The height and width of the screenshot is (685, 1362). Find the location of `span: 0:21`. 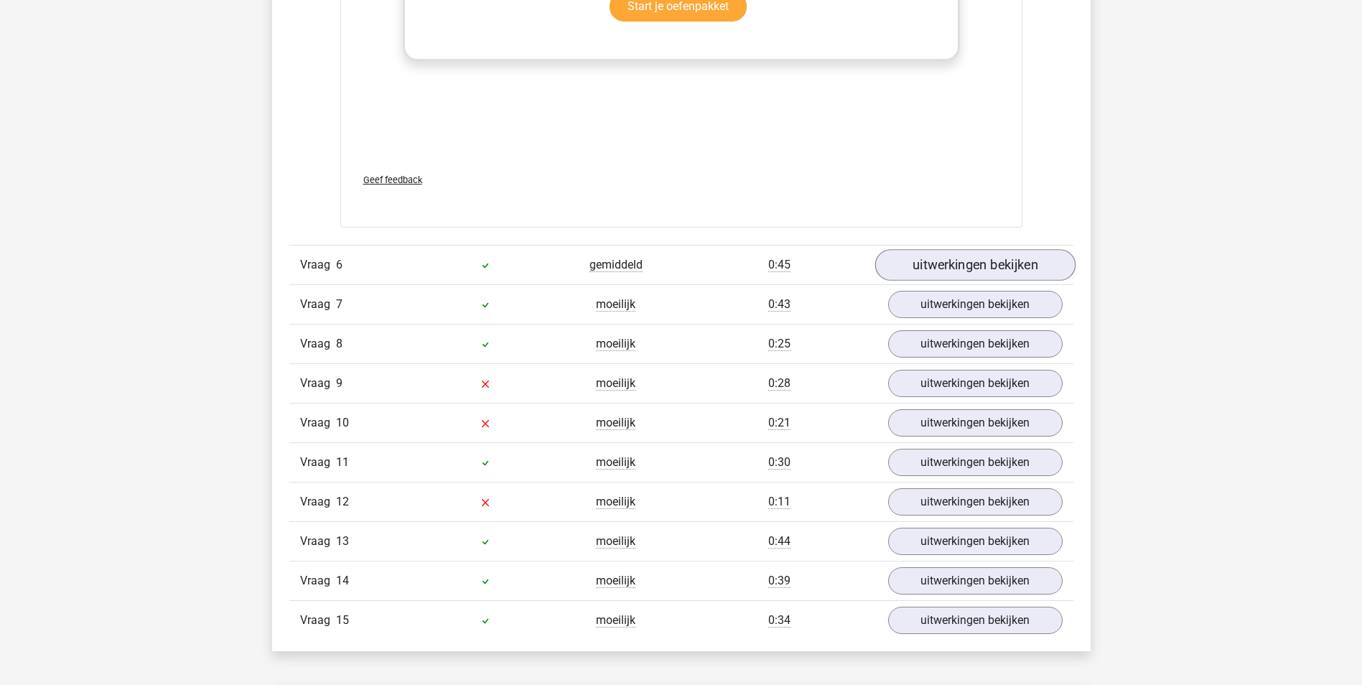

span: 0:21 is located at coordinates (779, 423).